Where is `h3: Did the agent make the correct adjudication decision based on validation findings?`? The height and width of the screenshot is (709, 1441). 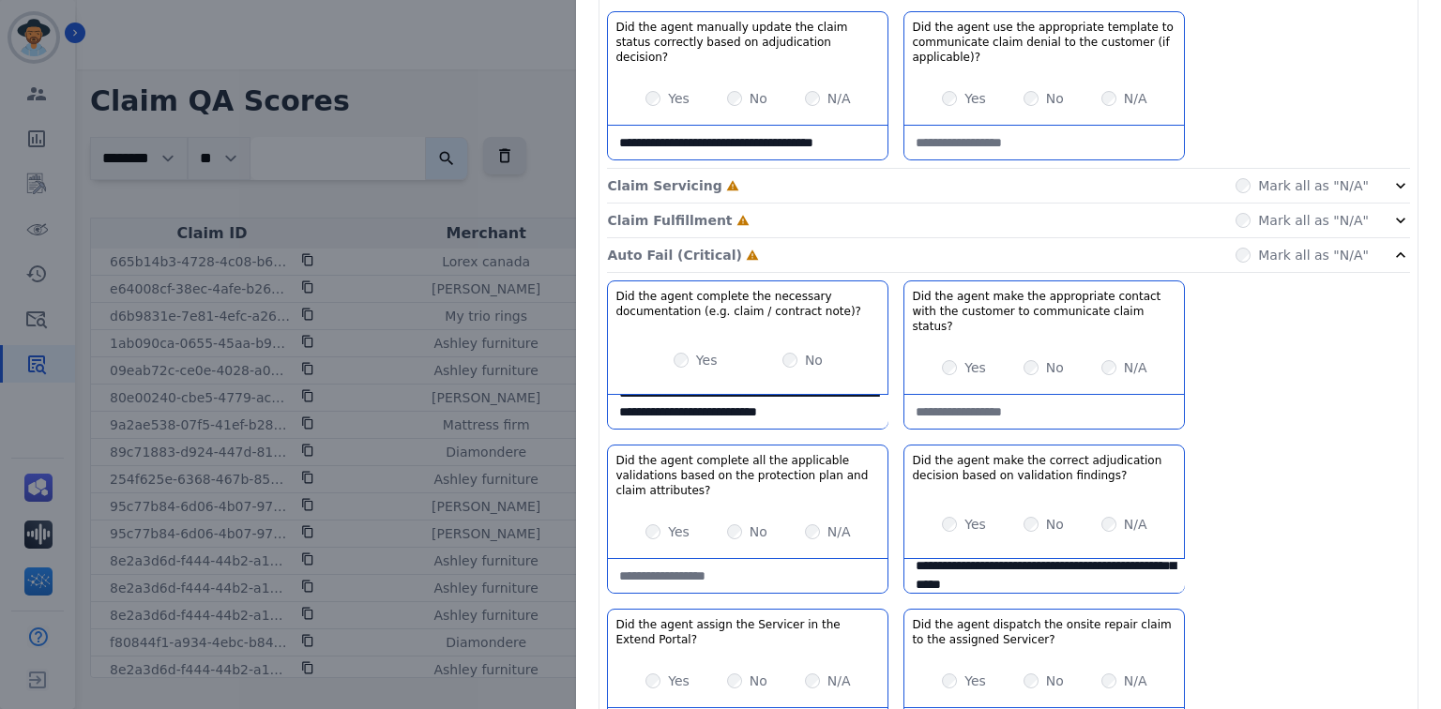 h3: Did the agent make the correct adjudication decision based on validation findings? is located at coordinates (1044, 468).